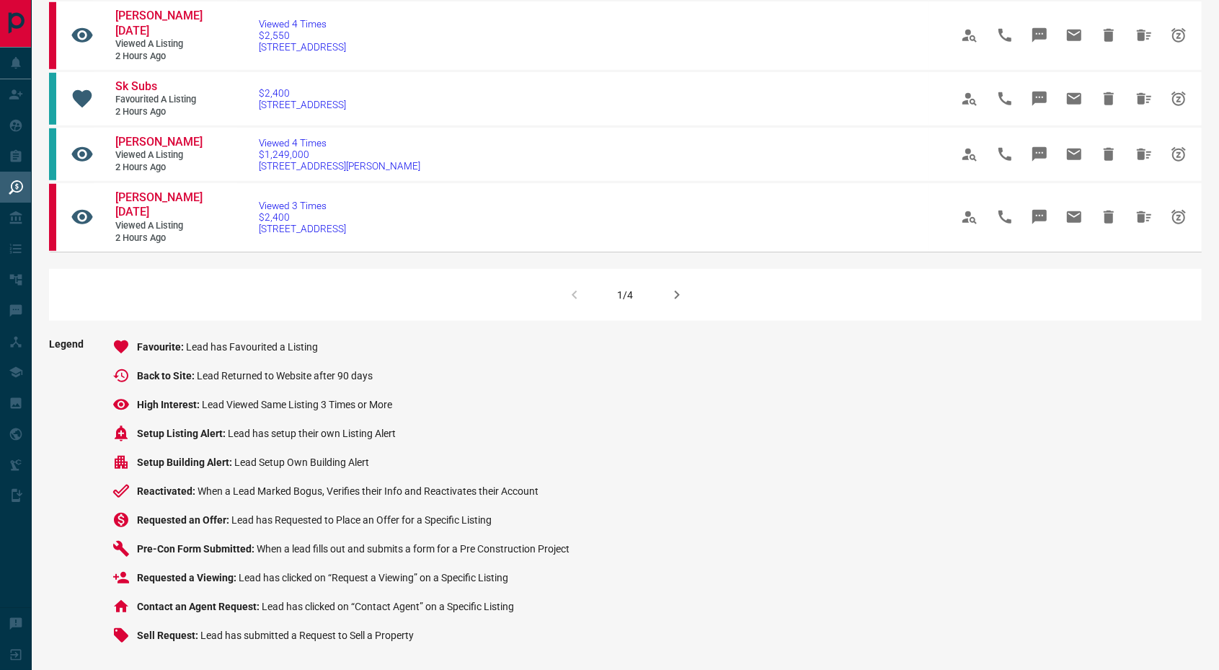  What do you see at coordinates (311, 433) in the screenshot?
I see `span: Lead has setup their own Listing Alert` at bounding box center [311, 433].